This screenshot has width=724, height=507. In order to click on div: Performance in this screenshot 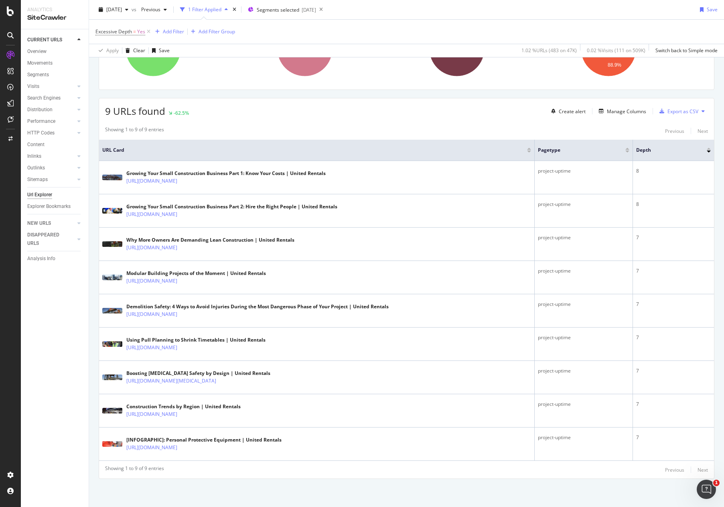, I will do `click(41, 121)`.